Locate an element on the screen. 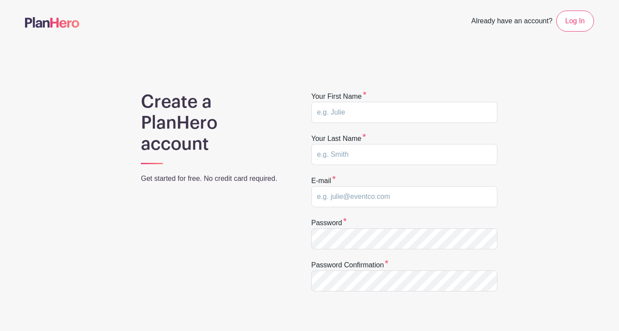 The width and height of the screenshot is (619, 331). label: Your first name is located at coordinates (339, 97).